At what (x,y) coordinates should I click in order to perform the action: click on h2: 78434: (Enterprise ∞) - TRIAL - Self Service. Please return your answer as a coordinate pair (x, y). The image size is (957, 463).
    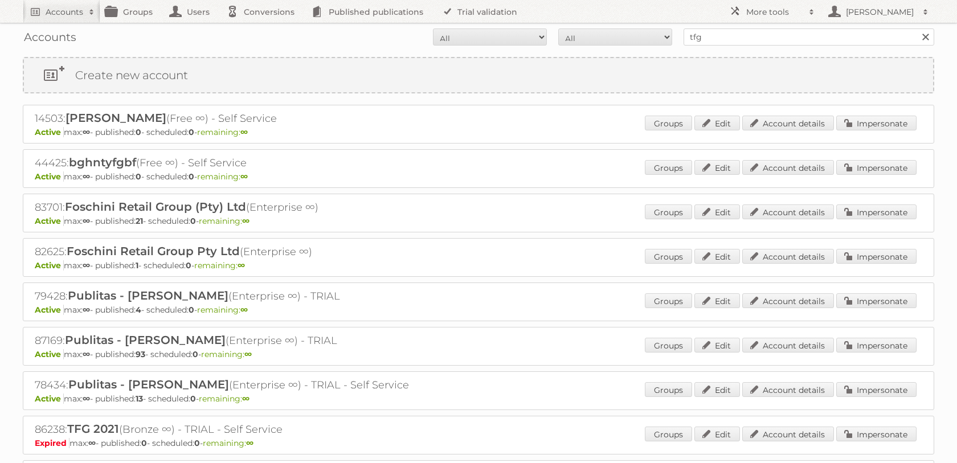
    Looking at the image, I should click on (234, 385).